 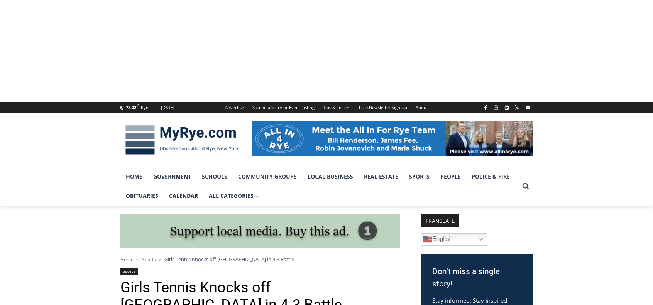 What do you see at coordinates (260, 231) in the screenshot?
I see `a: support local media, buy this ad` at bounding box center [260, 231].